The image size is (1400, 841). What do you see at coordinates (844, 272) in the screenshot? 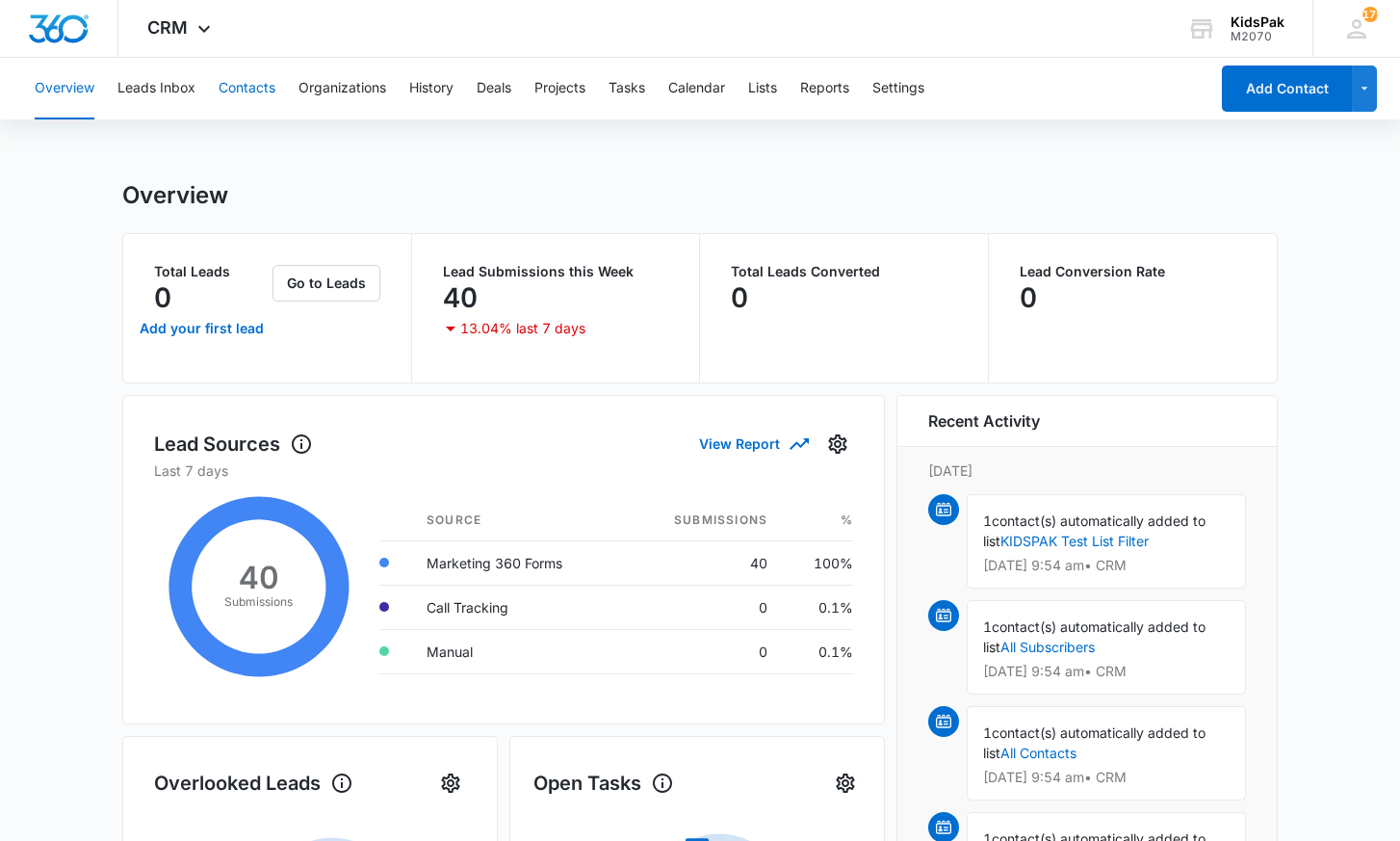
I see `p: Total Leads Converted` at bounding box center [844, 272].